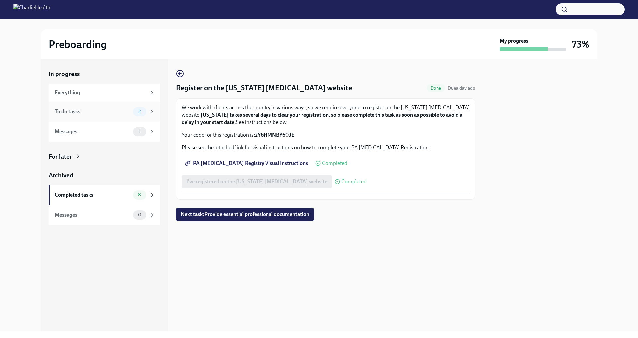 The image size is (638, 338). Describe the element at coordinates (326, 135) in the screenshot. I see `p: Your code for this registration is:` at that location.